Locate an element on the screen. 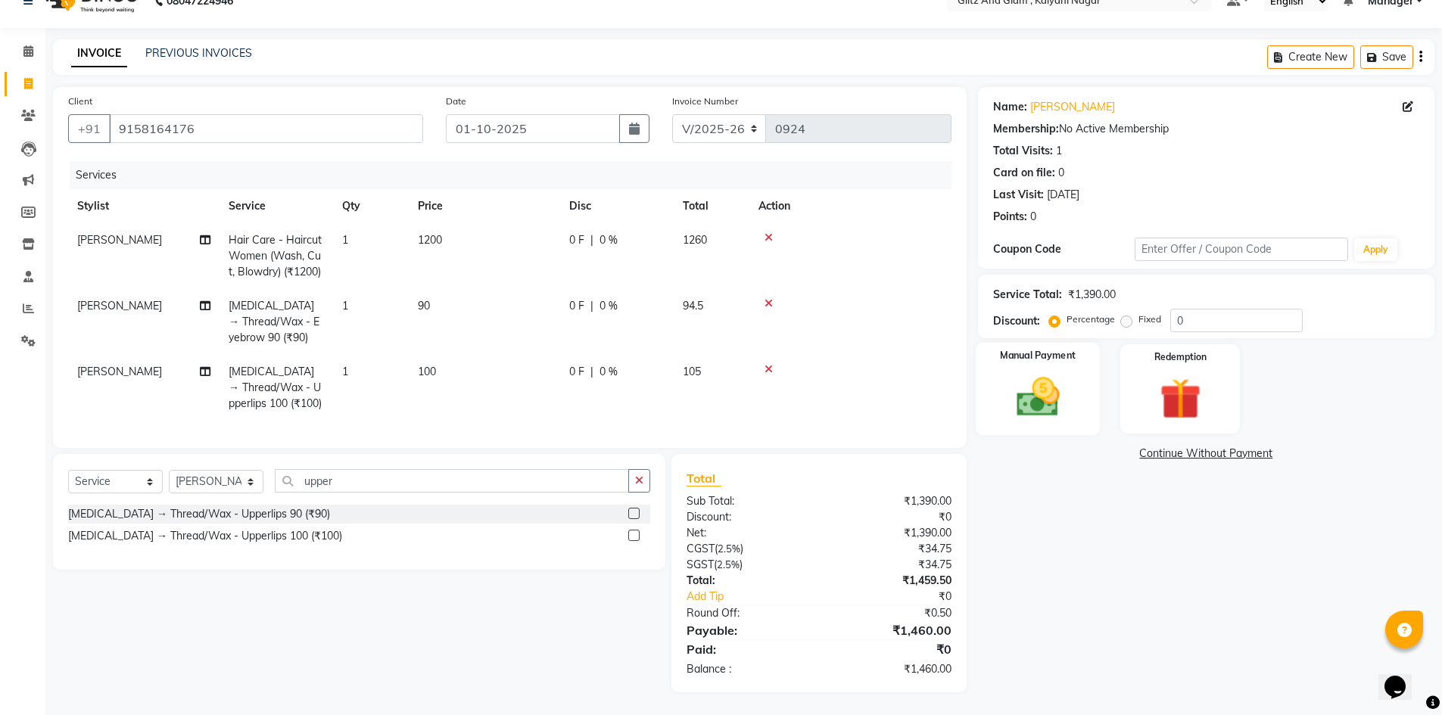 The width and height of the screenshot is (1442, 715). div: Service Total: is located at coordinates (1027, 294).